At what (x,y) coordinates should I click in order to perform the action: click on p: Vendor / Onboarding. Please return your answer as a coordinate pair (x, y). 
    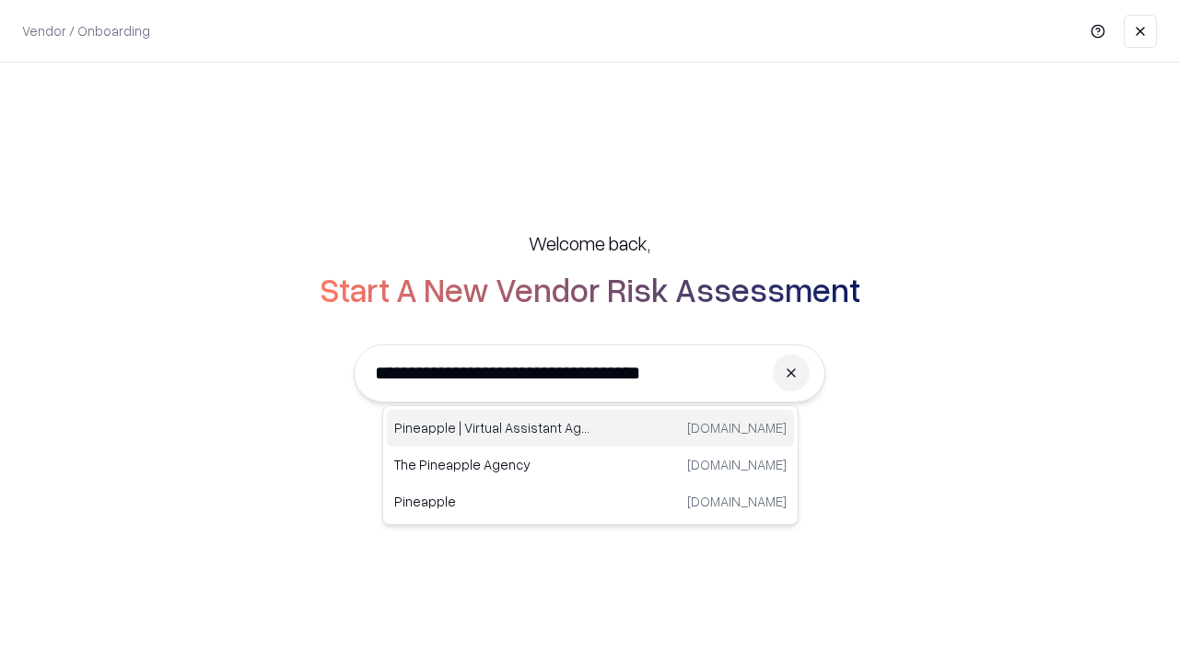
    Looking at the image, I should click on (86, 30).